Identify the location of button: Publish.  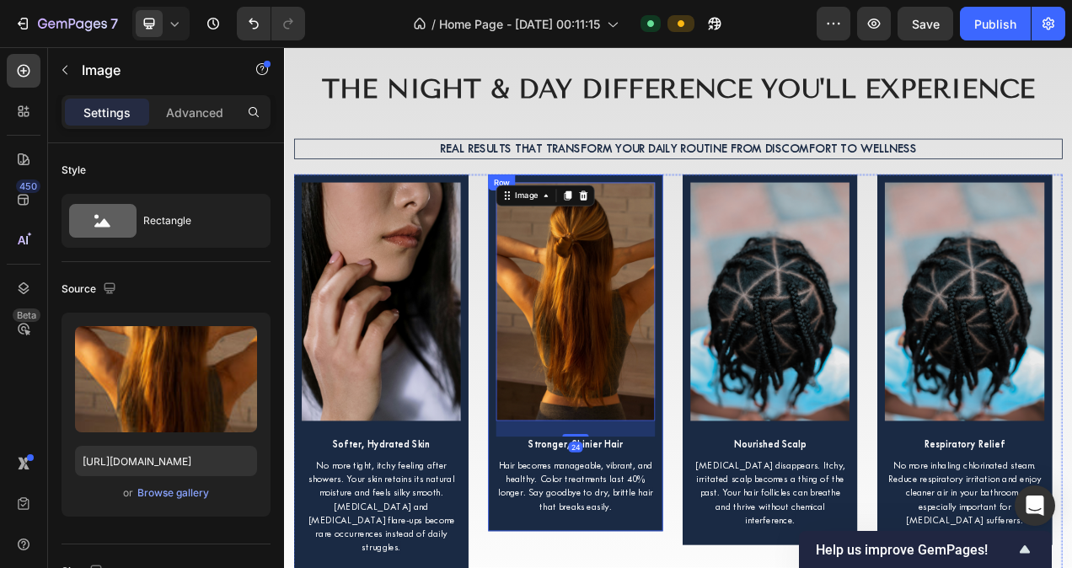
(995, 24).